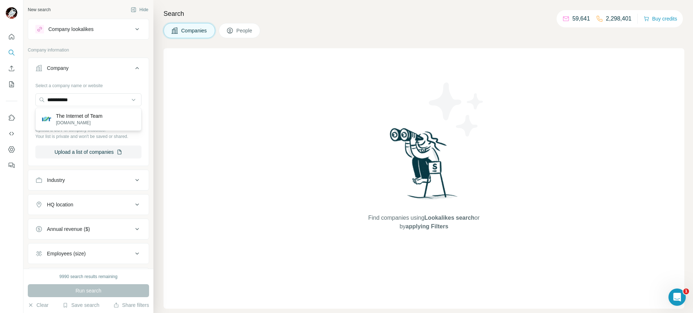 This screenshot has width=693, height=313. I want to click on button: Save search, so click(81, 305).